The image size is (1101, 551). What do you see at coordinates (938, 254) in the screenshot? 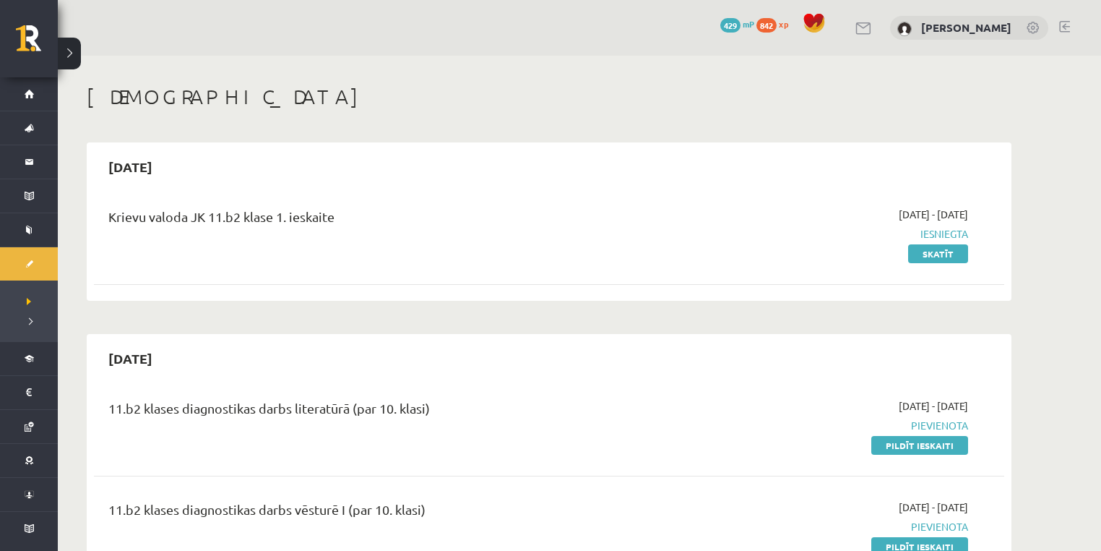
I see `a: Skatīt` at bounding box center [938, 254].